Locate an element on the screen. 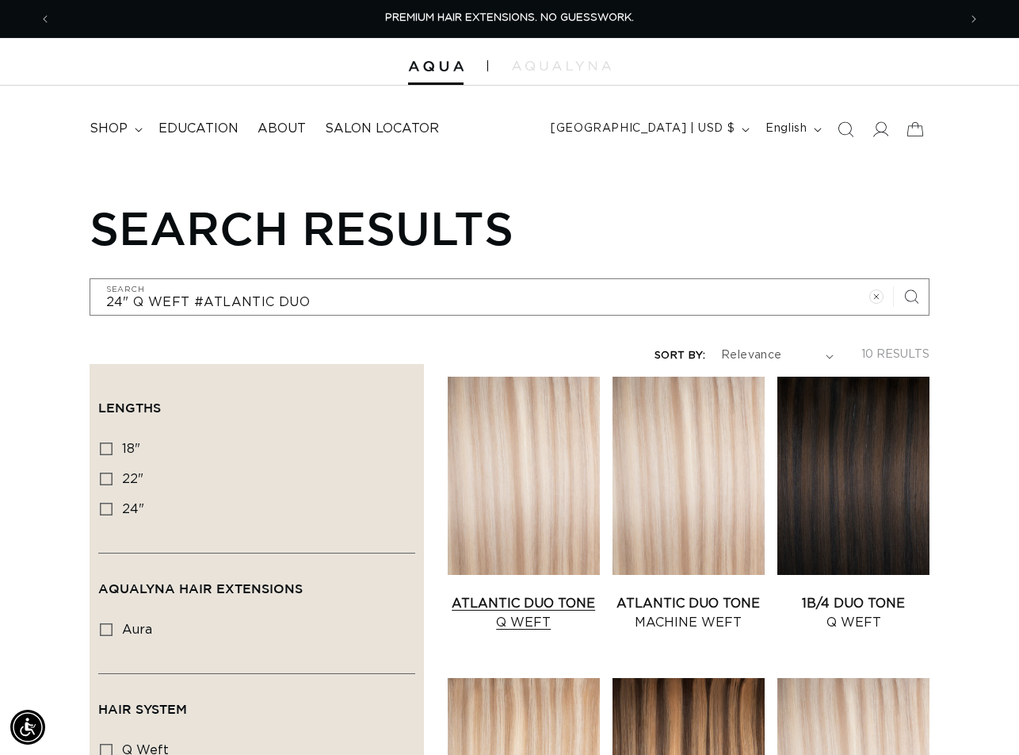 The height and width of the screenshot is (755, 1019). button: Previous announcement is located at coordinates (45, 19).